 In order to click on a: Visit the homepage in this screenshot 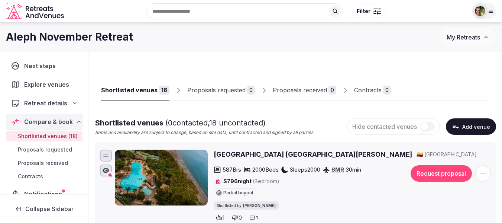, I will do `click(36, 11)`.